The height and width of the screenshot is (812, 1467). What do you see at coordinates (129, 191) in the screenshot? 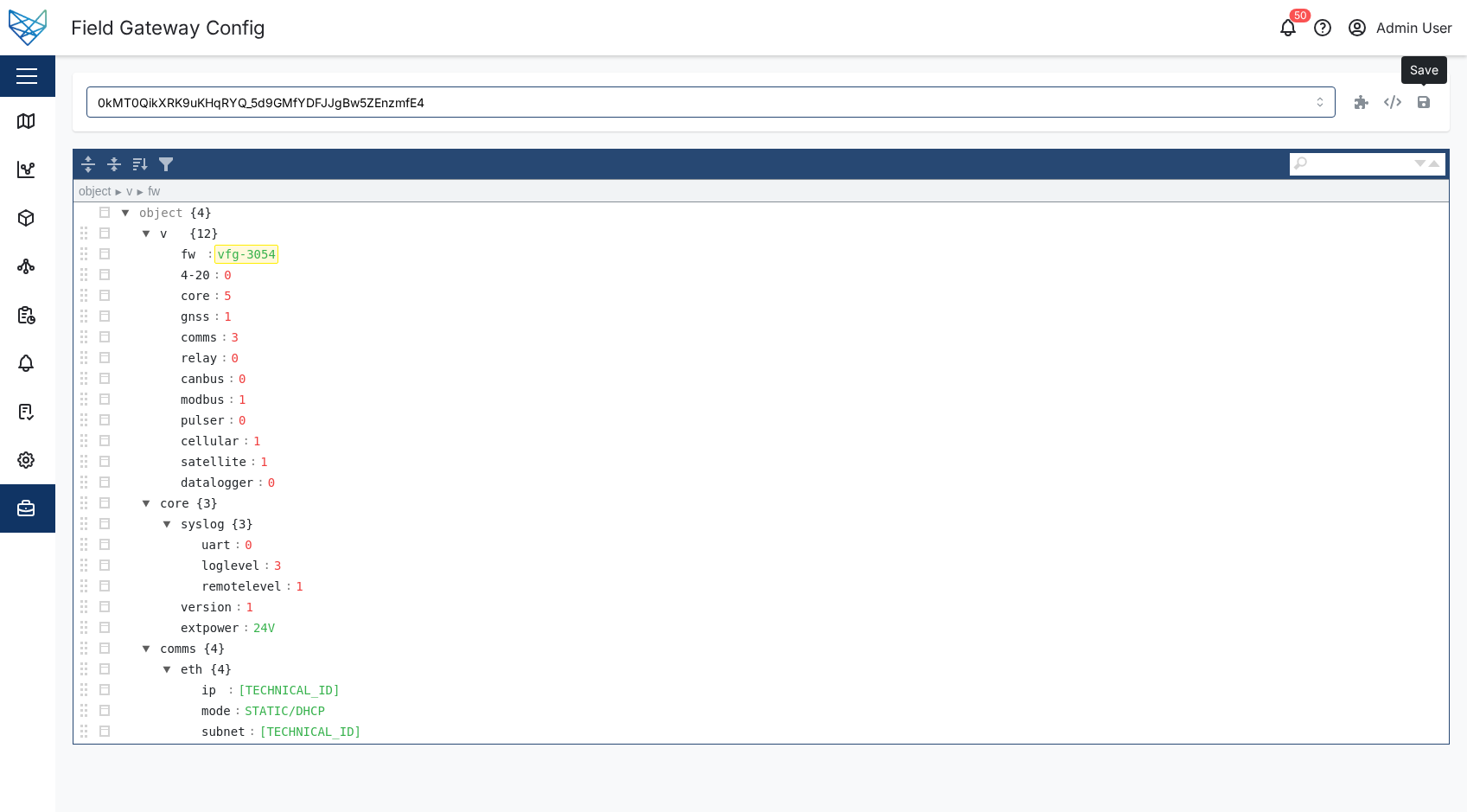
I see `span: v` at bounding box center [129, 191].